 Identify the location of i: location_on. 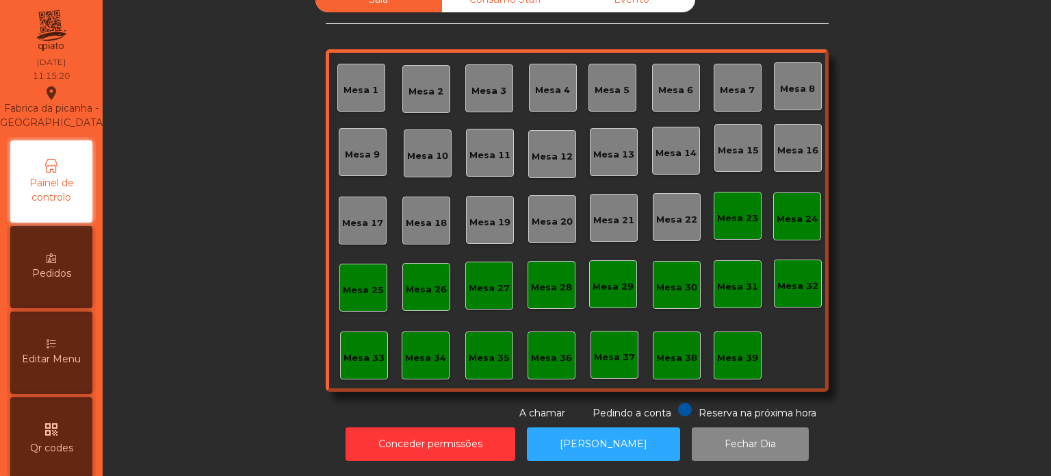
(51, 93).